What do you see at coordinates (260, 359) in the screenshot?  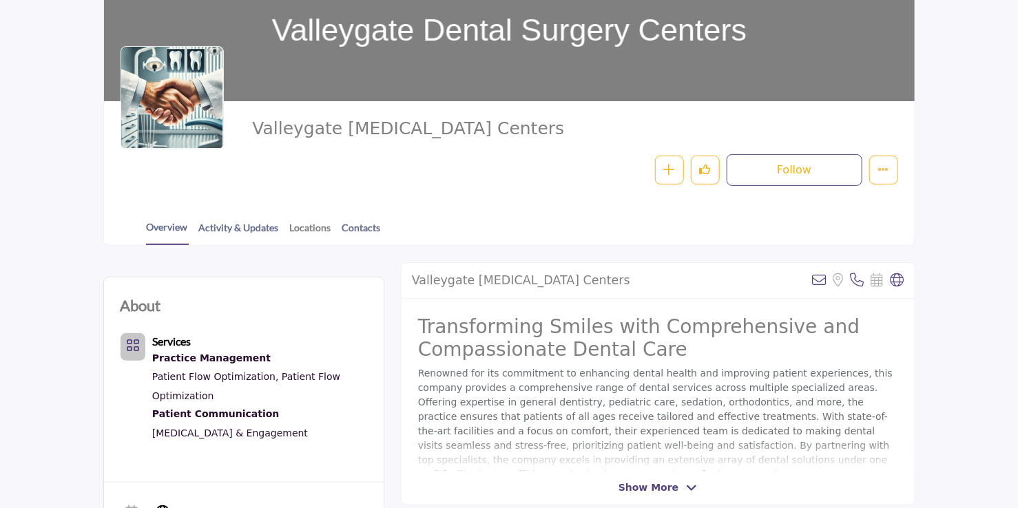 I see `div: Optimizing operations, staff coordination, and patient flow for efficient practice management.` at bounding box center [260, 359].